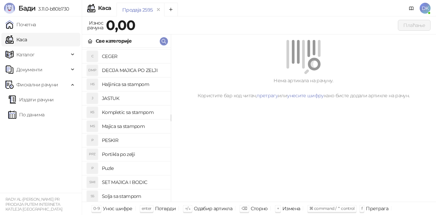  I want to click on div: Износ рачуна, so click(95, 25).